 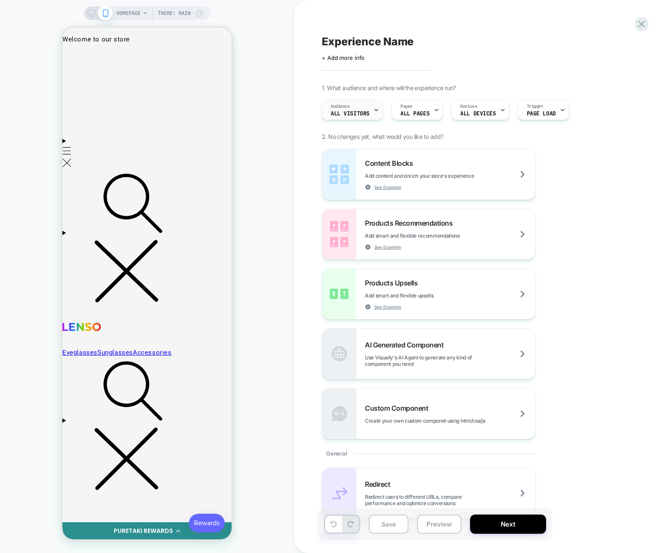 What do you see at coordinates (446, 420) in the screenshot?
I see `span: Create your own custom componet using html/css/js` at bounding box center [446, 420].